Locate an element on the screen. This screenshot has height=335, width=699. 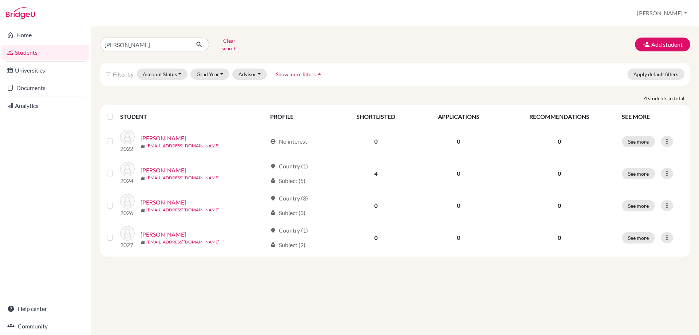
img: Turner, Zahra is located at coordinates (127, 233).